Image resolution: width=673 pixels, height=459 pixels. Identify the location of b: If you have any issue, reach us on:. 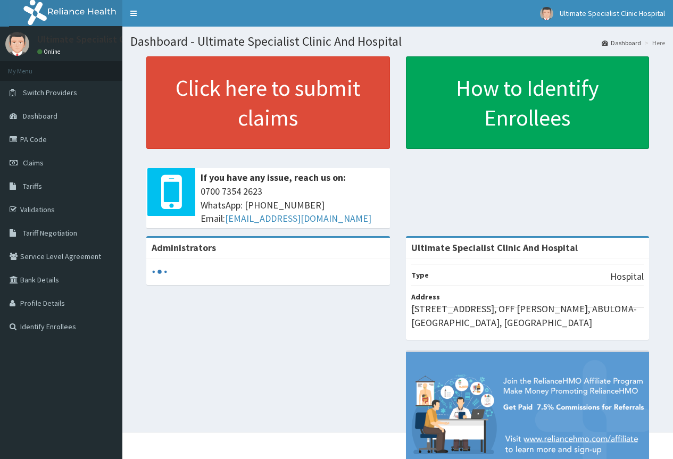
(273, 177).